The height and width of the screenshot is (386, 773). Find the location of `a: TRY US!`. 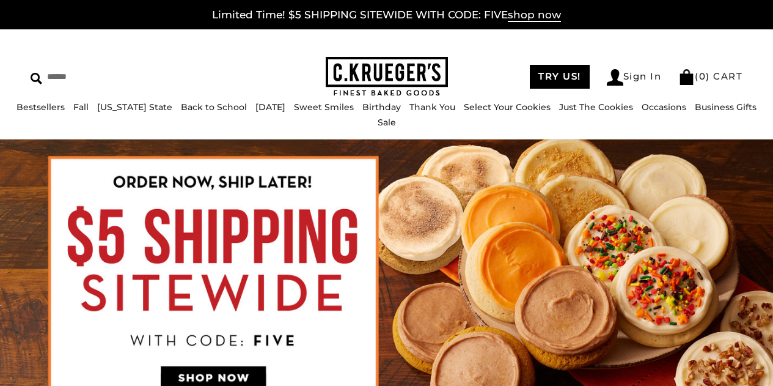

a: TRY US! is located at coordinates (560, 76).